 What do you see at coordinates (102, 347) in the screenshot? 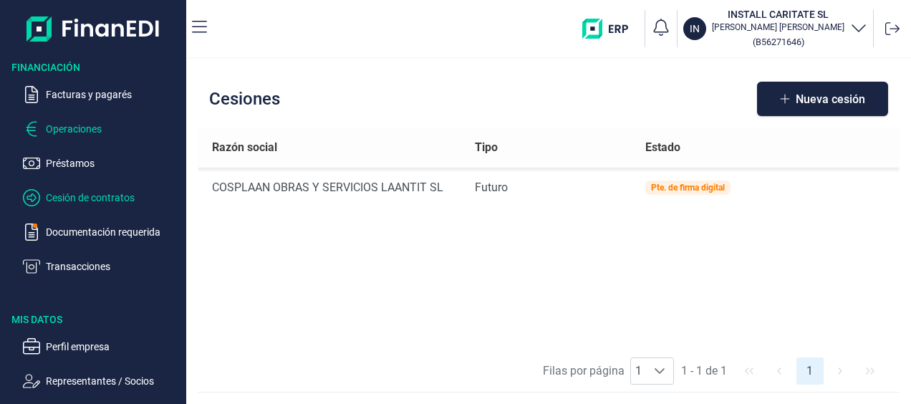
I see `button: Perfil empresa` at bounding box center [102, 347].